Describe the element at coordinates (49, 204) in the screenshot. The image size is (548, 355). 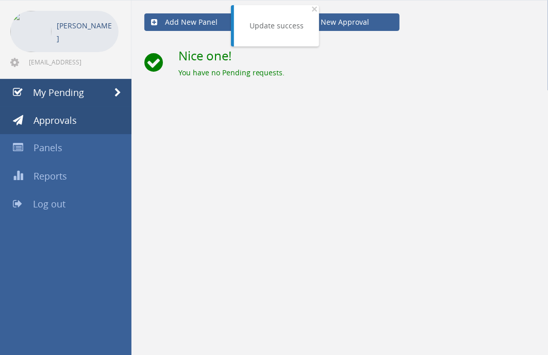
I see `span: Log out` at that location.